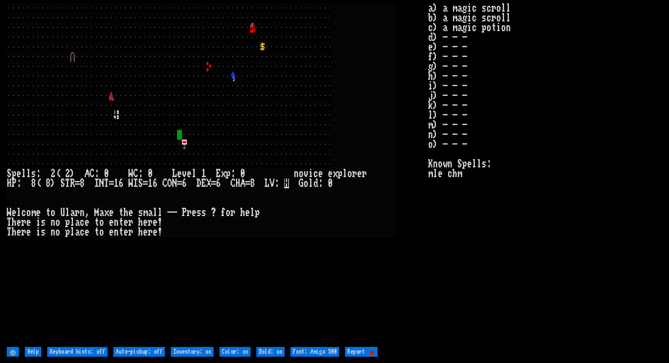 This screenshot has height=363, width=669. Describe the element at coordinates (316, 184) in the screenshot. I see `div: d` at that location.